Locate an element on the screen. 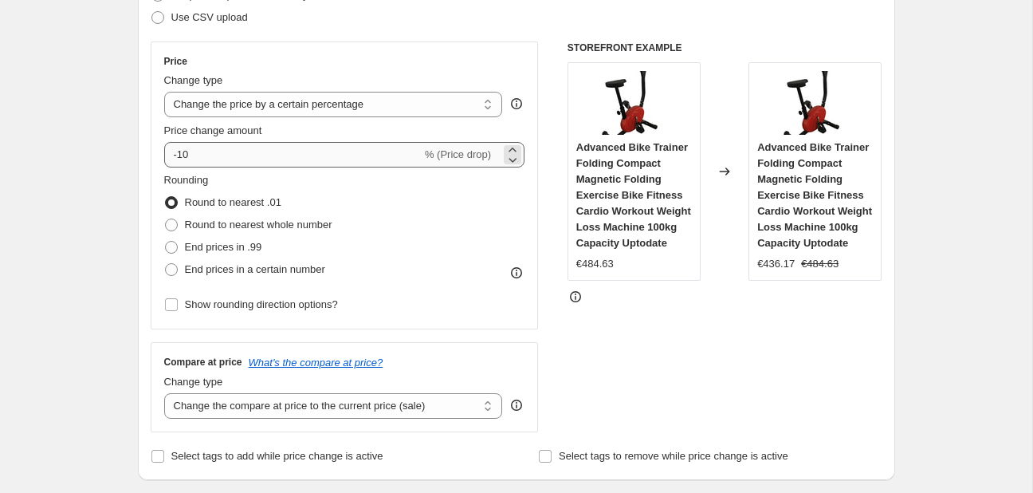  div: €436.17 is located at coordinates (776, 264).